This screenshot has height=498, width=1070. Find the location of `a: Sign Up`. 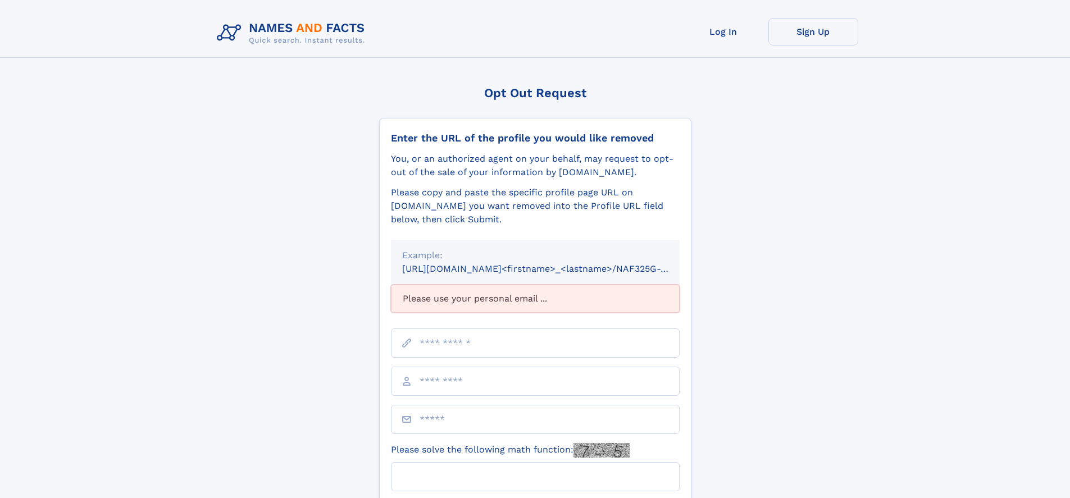

a: Sign Up is located at coordinates (813, 31).